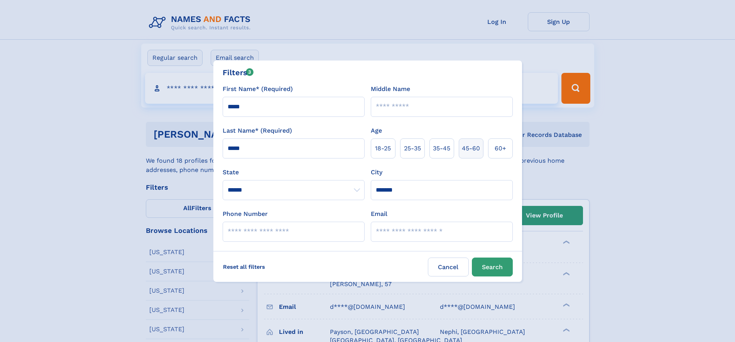 The width and height of the screenshot is (735, 342). Describe the element at coordinates (294, 172) in the screenshot. I see `label: State` at that location.